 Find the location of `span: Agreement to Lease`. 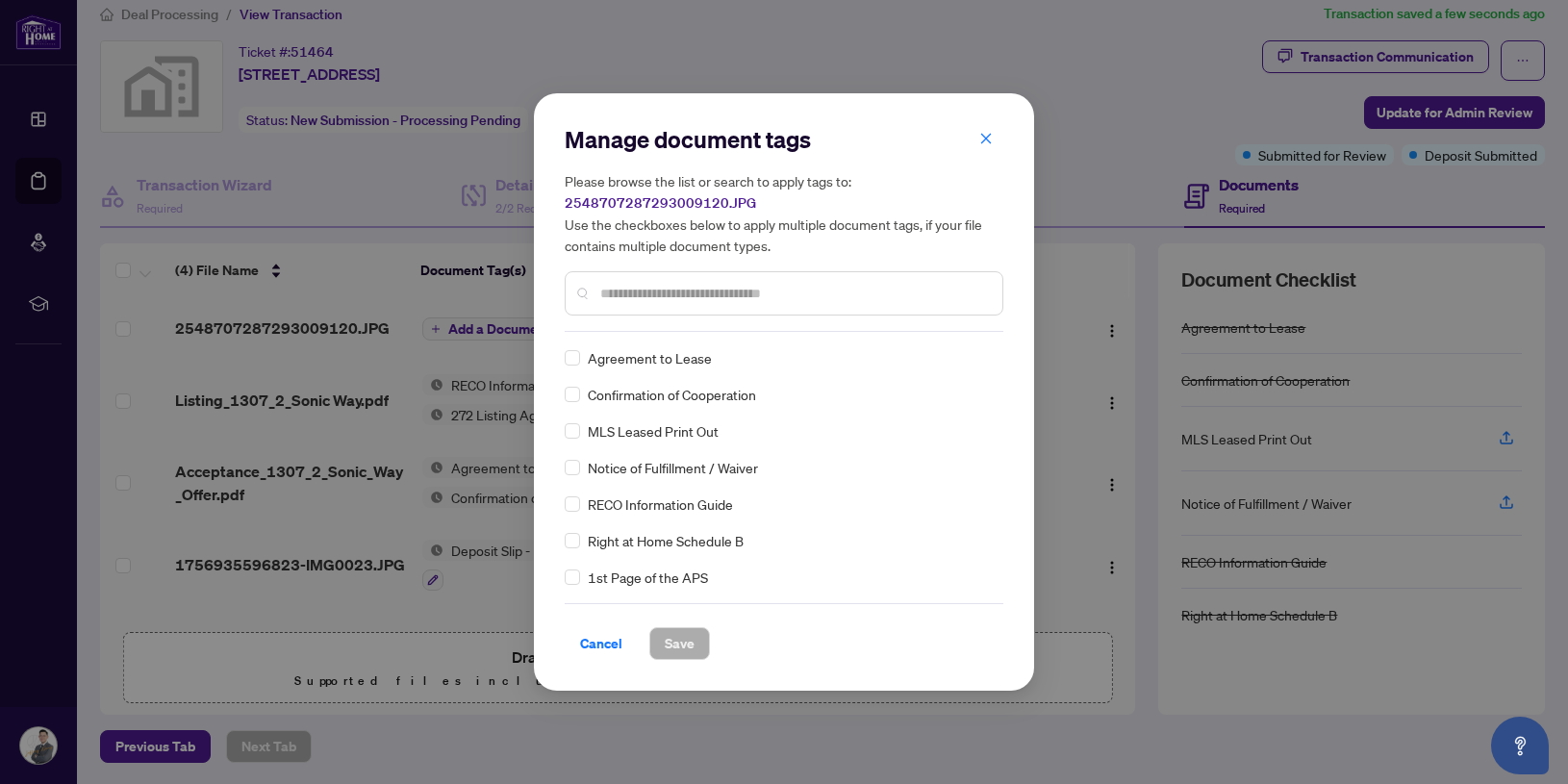

span: Agreement to Lease is located at coordinates (649, 358).